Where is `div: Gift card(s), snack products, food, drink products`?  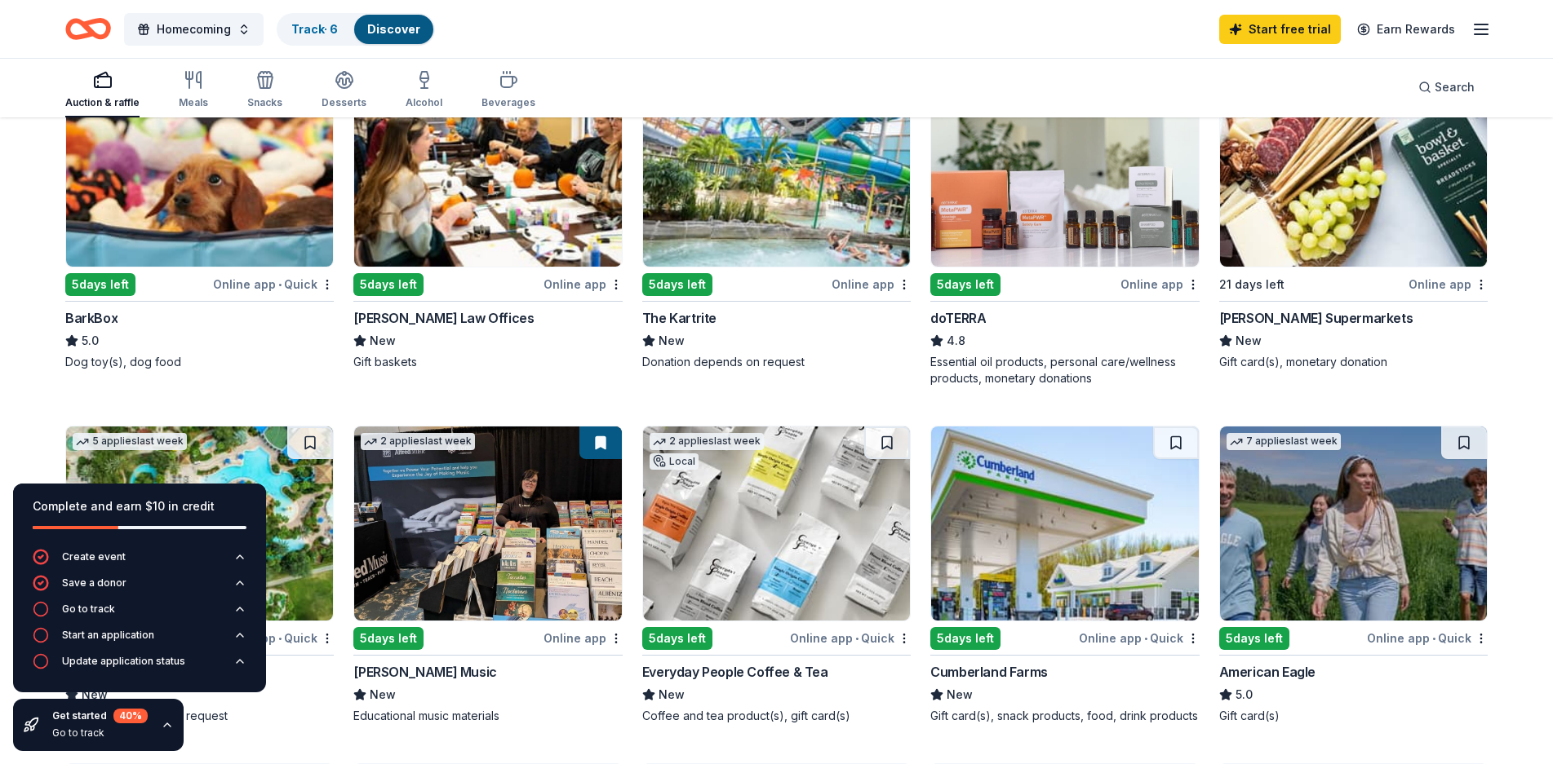 div: Gift card(s), snack products, food, drink products is located at coordinates (1064, 716).